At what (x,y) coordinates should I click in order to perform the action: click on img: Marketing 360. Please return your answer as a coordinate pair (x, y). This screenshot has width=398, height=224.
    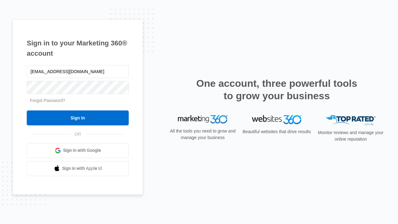
    Looking at the image, I should click on (203, 119).